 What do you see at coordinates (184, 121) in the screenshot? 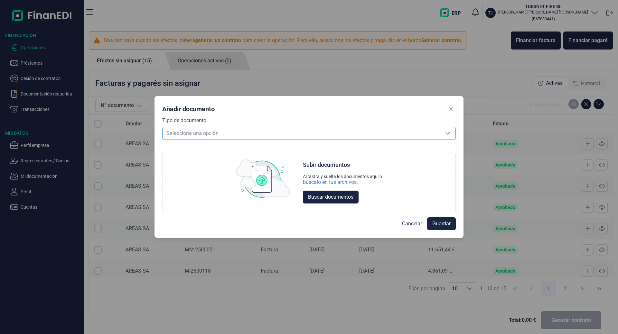
I see `label: Tipo de documento` at bounding box center [184, 121].